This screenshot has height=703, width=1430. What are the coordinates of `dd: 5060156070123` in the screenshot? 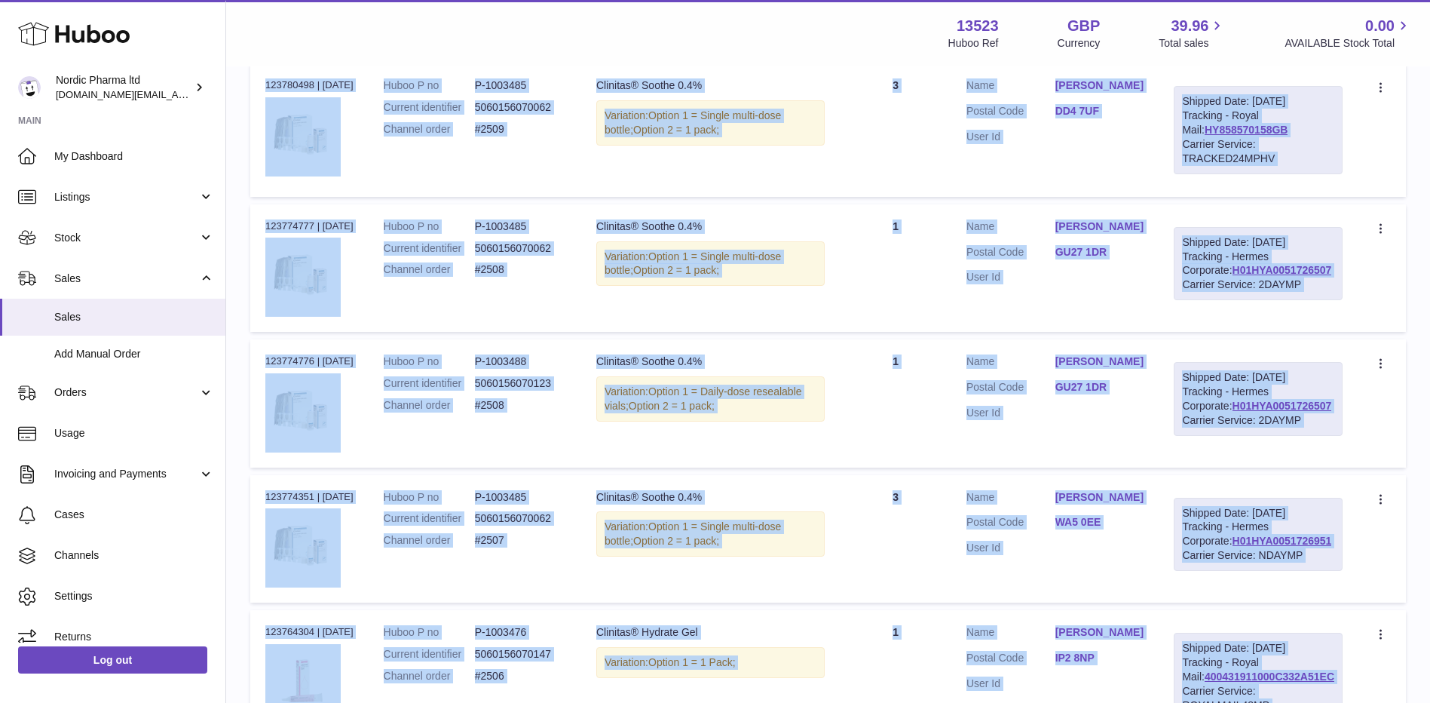 It's located at (520, 383).